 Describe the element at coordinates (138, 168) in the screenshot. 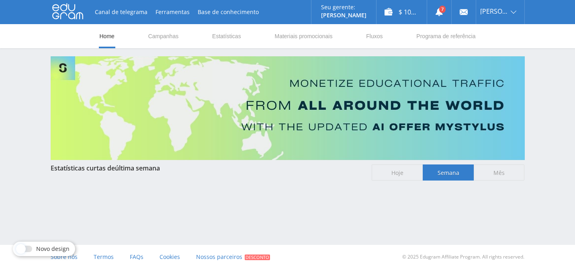

I see `span: última semana` at that location.